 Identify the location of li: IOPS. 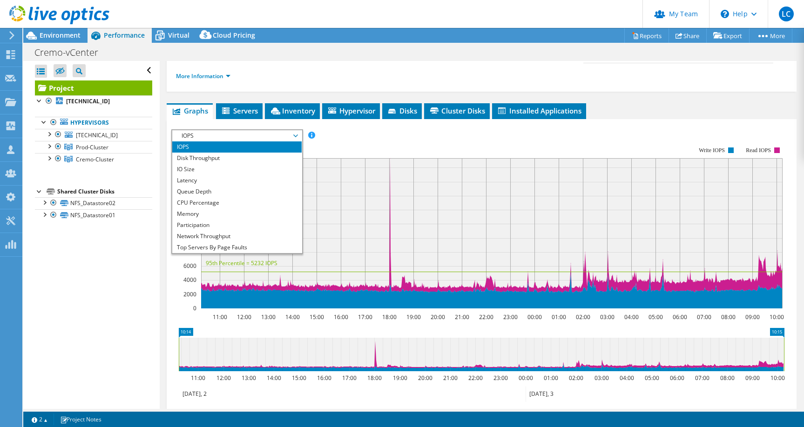
(236, 147).